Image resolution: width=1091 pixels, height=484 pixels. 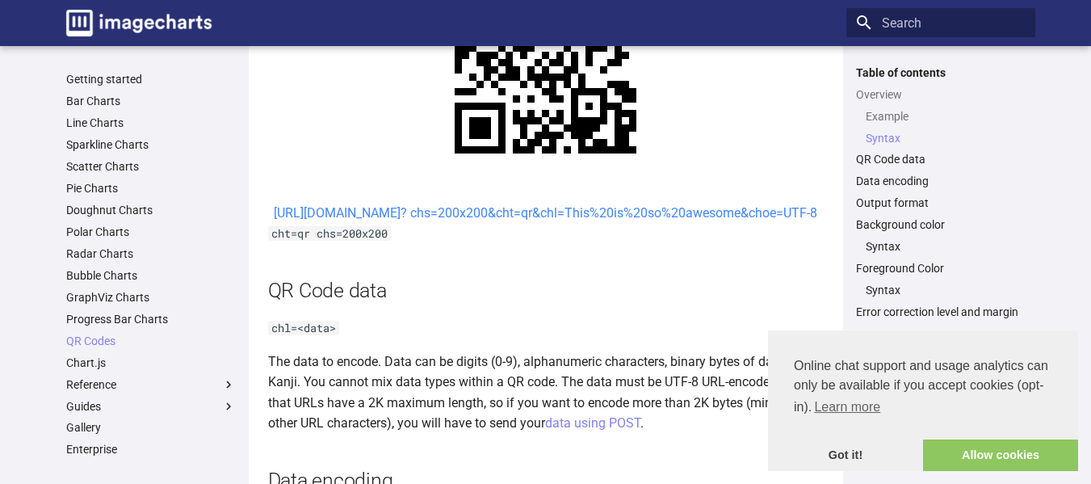 What do you see at coordinates (941, 203) in the screenshot?
I see `a: Output format` at bounding box center [941, 203].